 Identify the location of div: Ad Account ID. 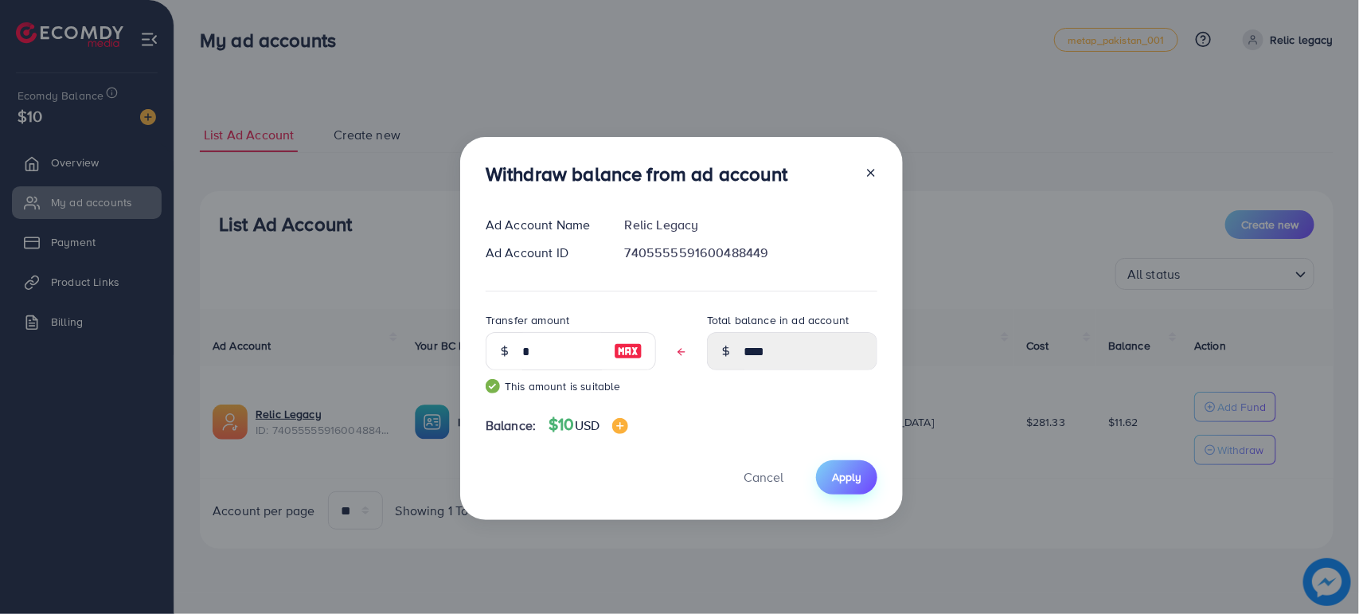
(542, 252).